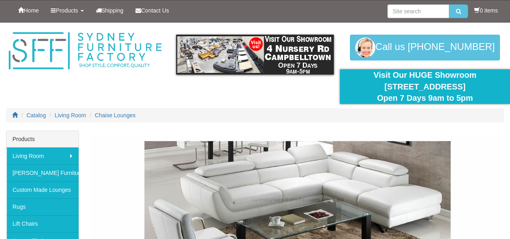 The width and height of the screenshot is (510, 239). Describe the element at coordinates (418, 11) in the screenshot. I see `input: Site search` at that location.